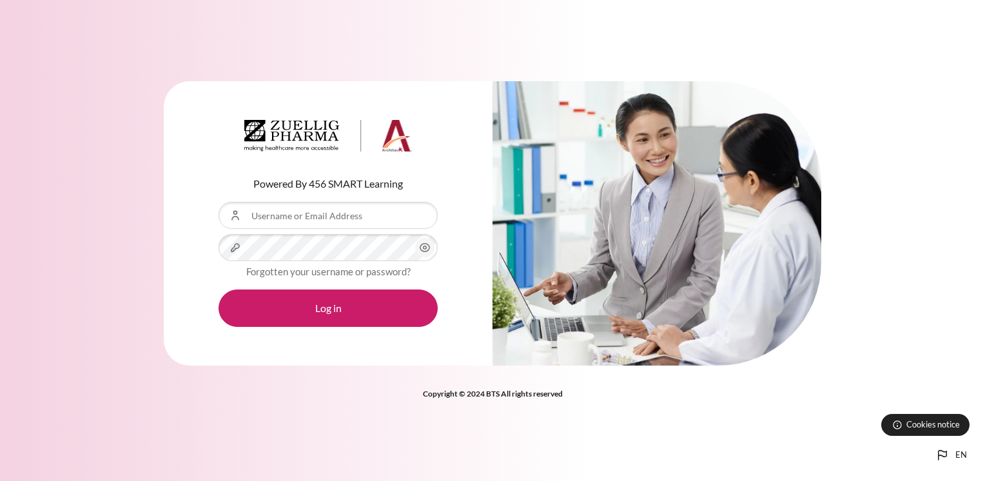  What do you see at coordinates (933, 424) in the screenshot?
I see `span: Cookies notice` at bounding box center [933, 424].